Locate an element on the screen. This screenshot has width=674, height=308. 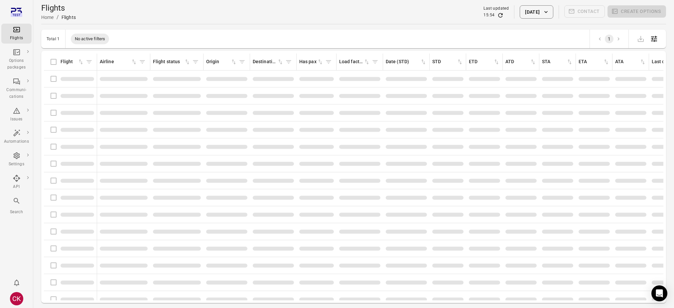
a: Home is located at coordinates (48, 17).